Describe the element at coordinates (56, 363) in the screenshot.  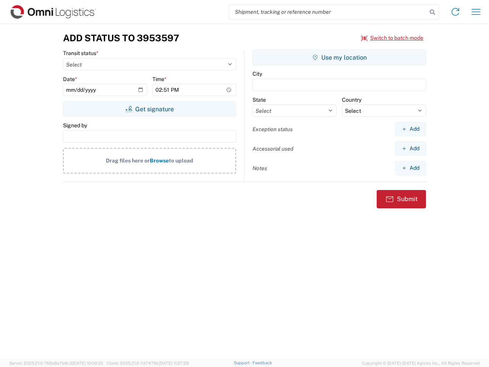
I see `span: Server: 2025.21.0-769a9a7b8c3` at that location.